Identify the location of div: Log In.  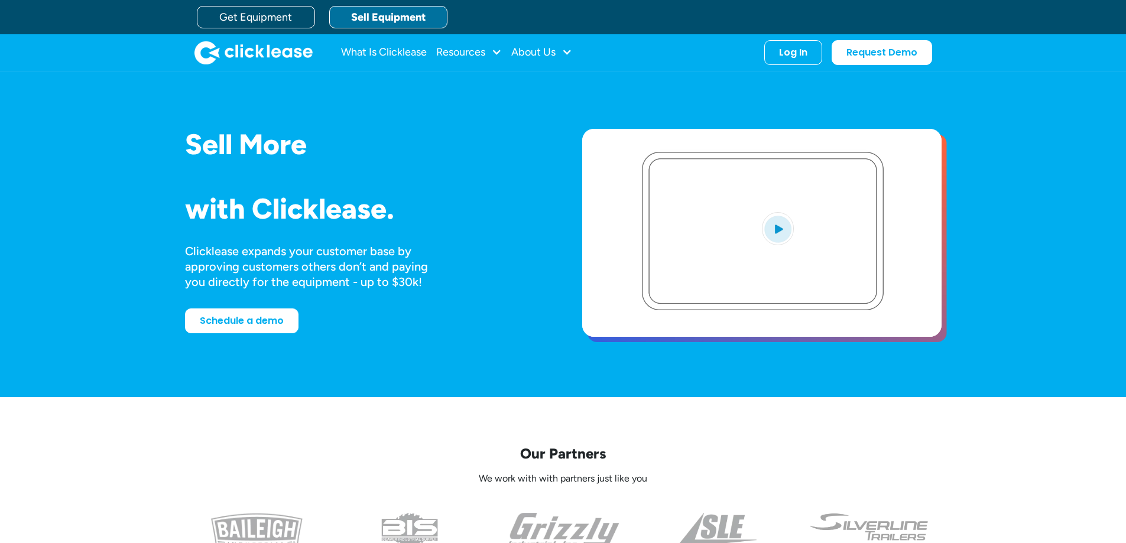
(793, 53).